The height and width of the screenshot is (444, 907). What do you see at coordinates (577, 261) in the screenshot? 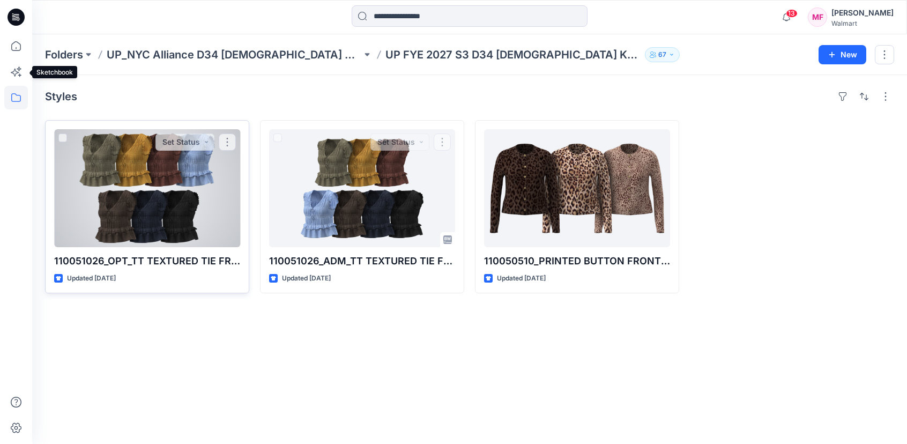
I see `p: 110050510_PRINTED BUTTON FRONT CARDIGAN` at bounding box center [577, 261].